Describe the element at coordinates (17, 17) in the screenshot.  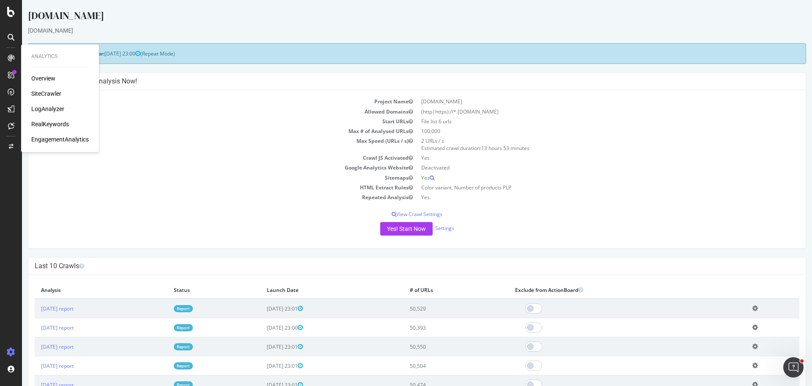
I see `img: logo_orange.svg` at that location.